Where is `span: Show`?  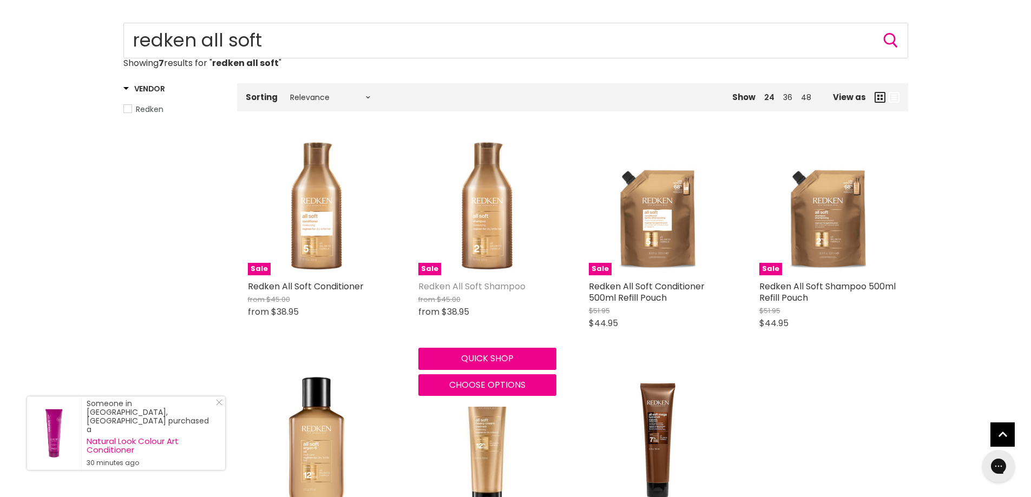 span: Show is located at coordinates (744, 97).